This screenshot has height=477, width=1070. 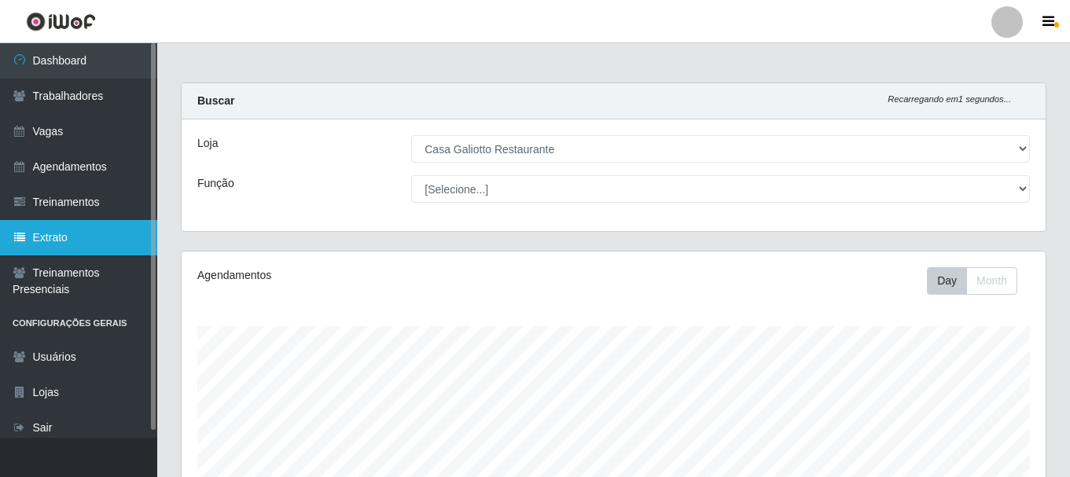 I want to click on div: First group, so click(x=972, y=281).